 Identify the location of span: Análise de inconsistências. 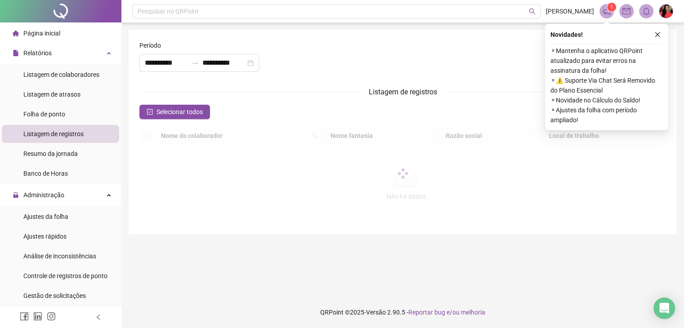
(60, 256).